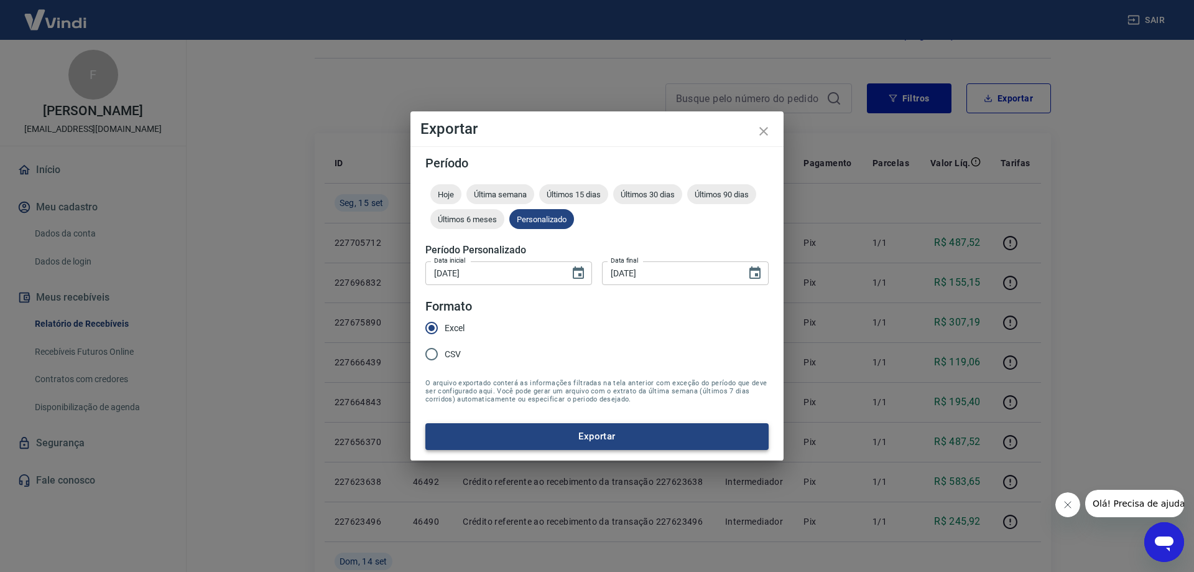  Describe the element at coordinates (542, 219) in the screenshot. I see `div: Personalizado` at that location.